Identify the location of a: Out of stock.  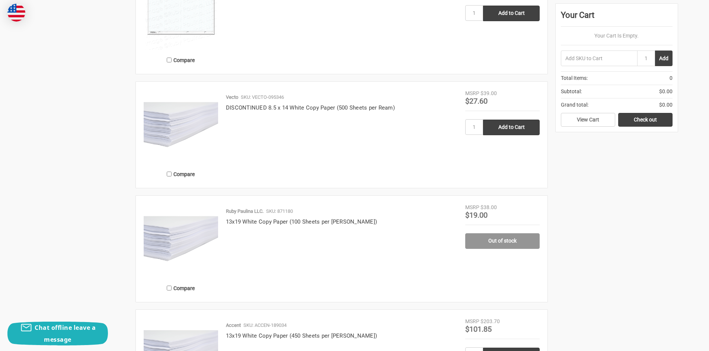
(502, 241).